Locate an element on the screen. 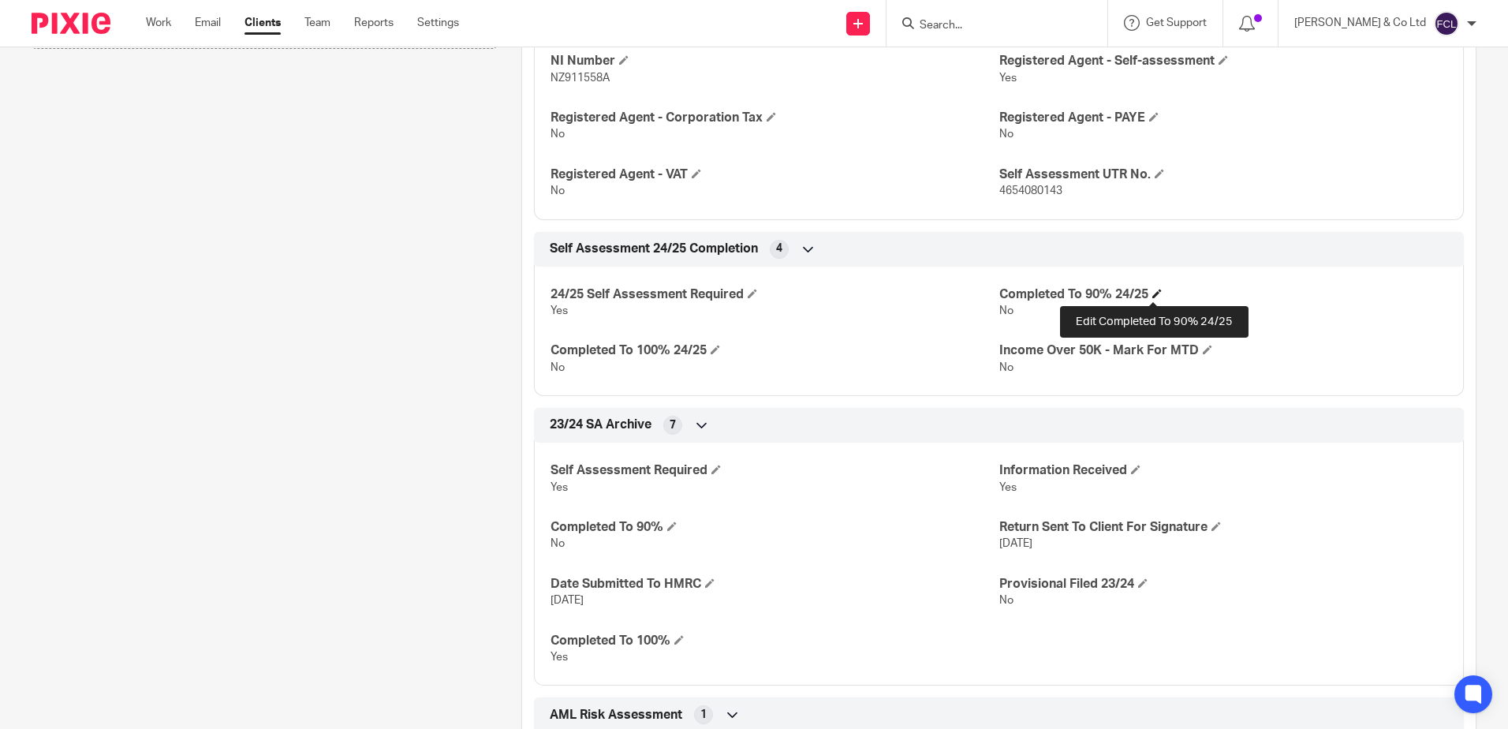  h4: Return Sent To Client For Signature is located at coordinates (1223, 527).